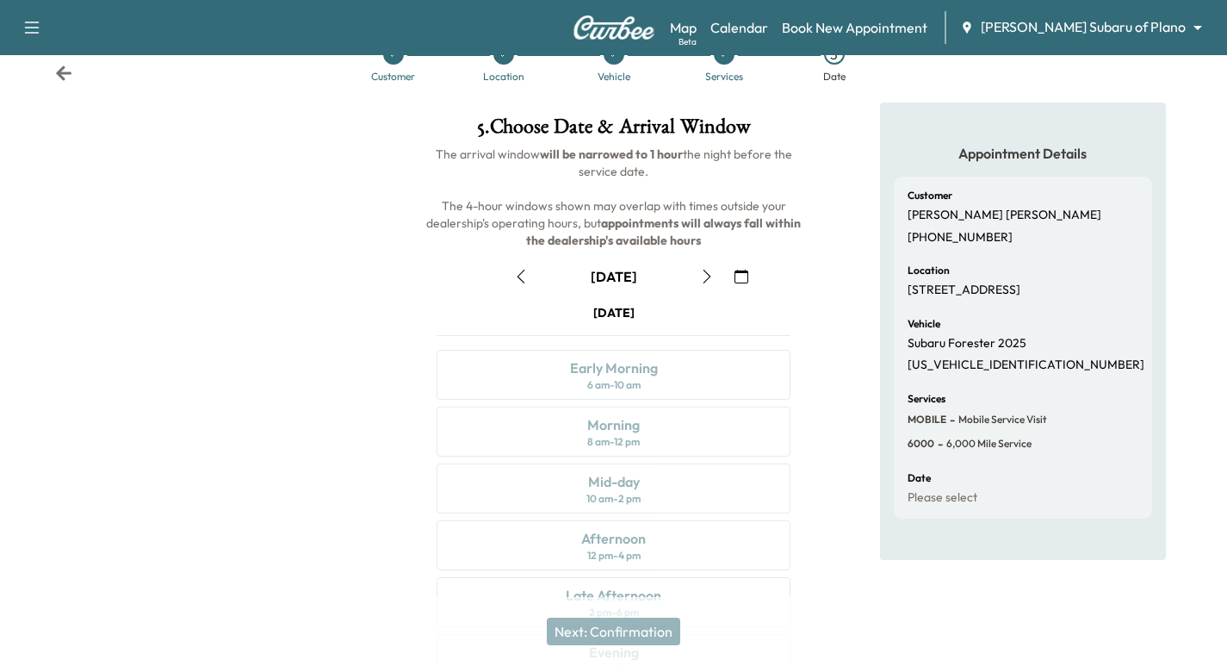 This screenshot has height=666, width=1227. Describe the element at coordinates (834, 77) in the screenshot. I see `div: Date` at that location.